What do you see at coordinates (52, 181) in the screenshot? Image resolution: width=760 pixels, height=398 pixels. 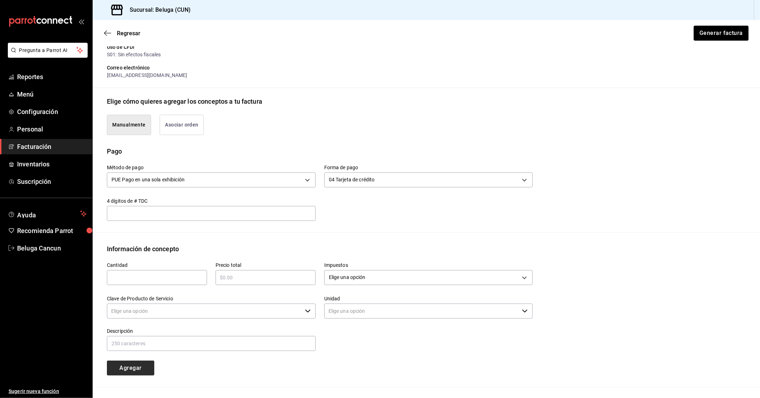 I see `span: Suscripción` at bounding box center [52, 181].